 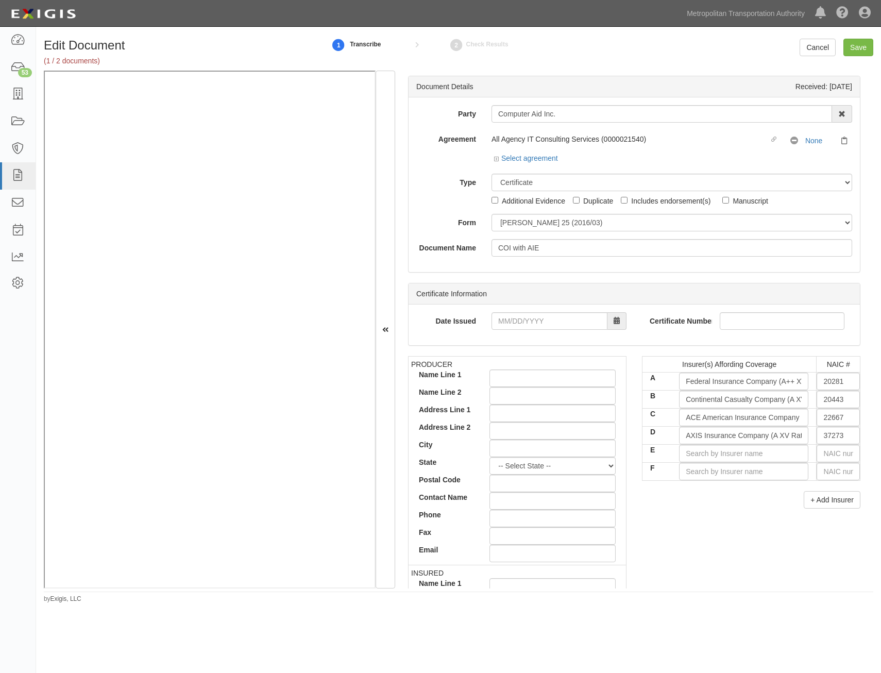 What do you see at coordinates (576, 200) in the screenshot?
I see `input: Duplicate` at bounding box center [576, 200].